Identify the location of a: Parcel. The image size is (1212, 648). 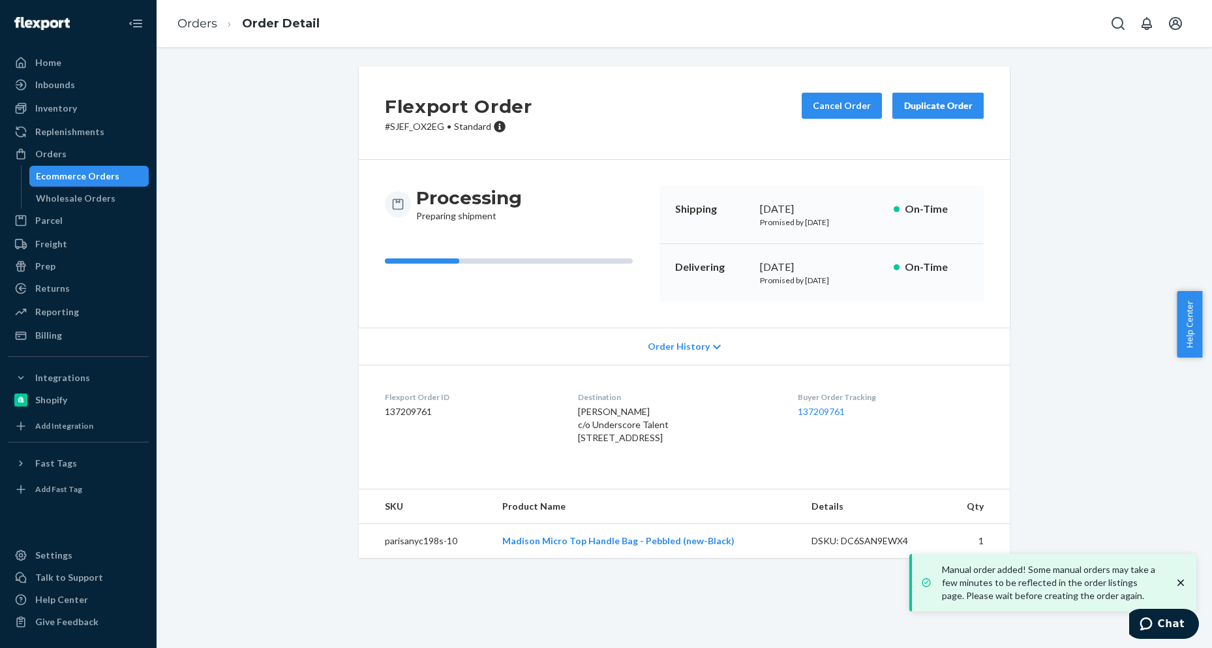
(78, 221).